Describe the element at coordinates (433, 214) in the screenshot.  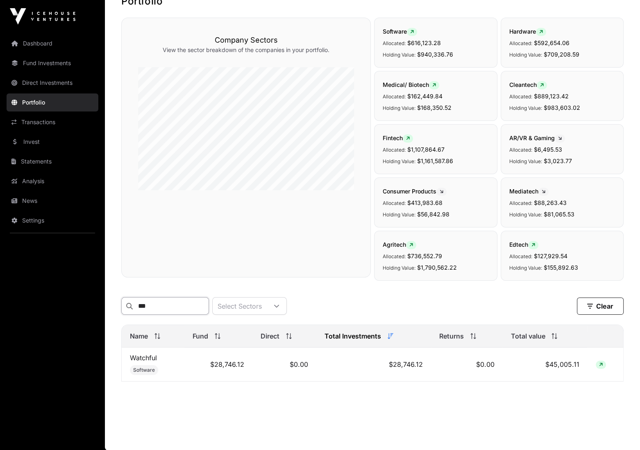
I see `span: $56,842.98` at that location.